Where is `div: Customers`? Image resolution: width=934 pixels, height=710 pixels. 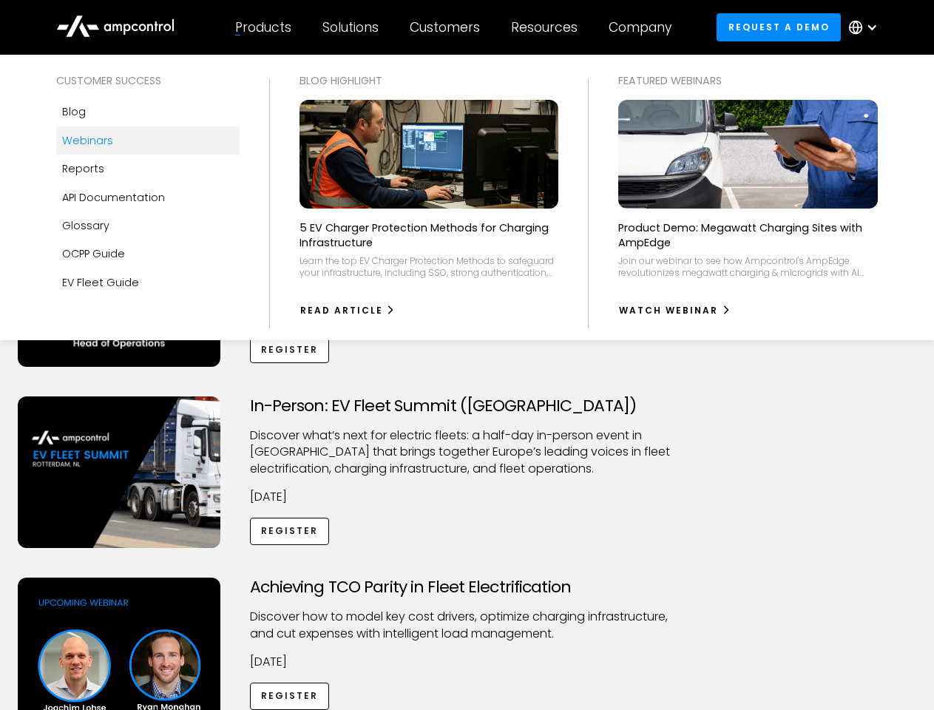 div: Customers is located at coordinates (445, 27).